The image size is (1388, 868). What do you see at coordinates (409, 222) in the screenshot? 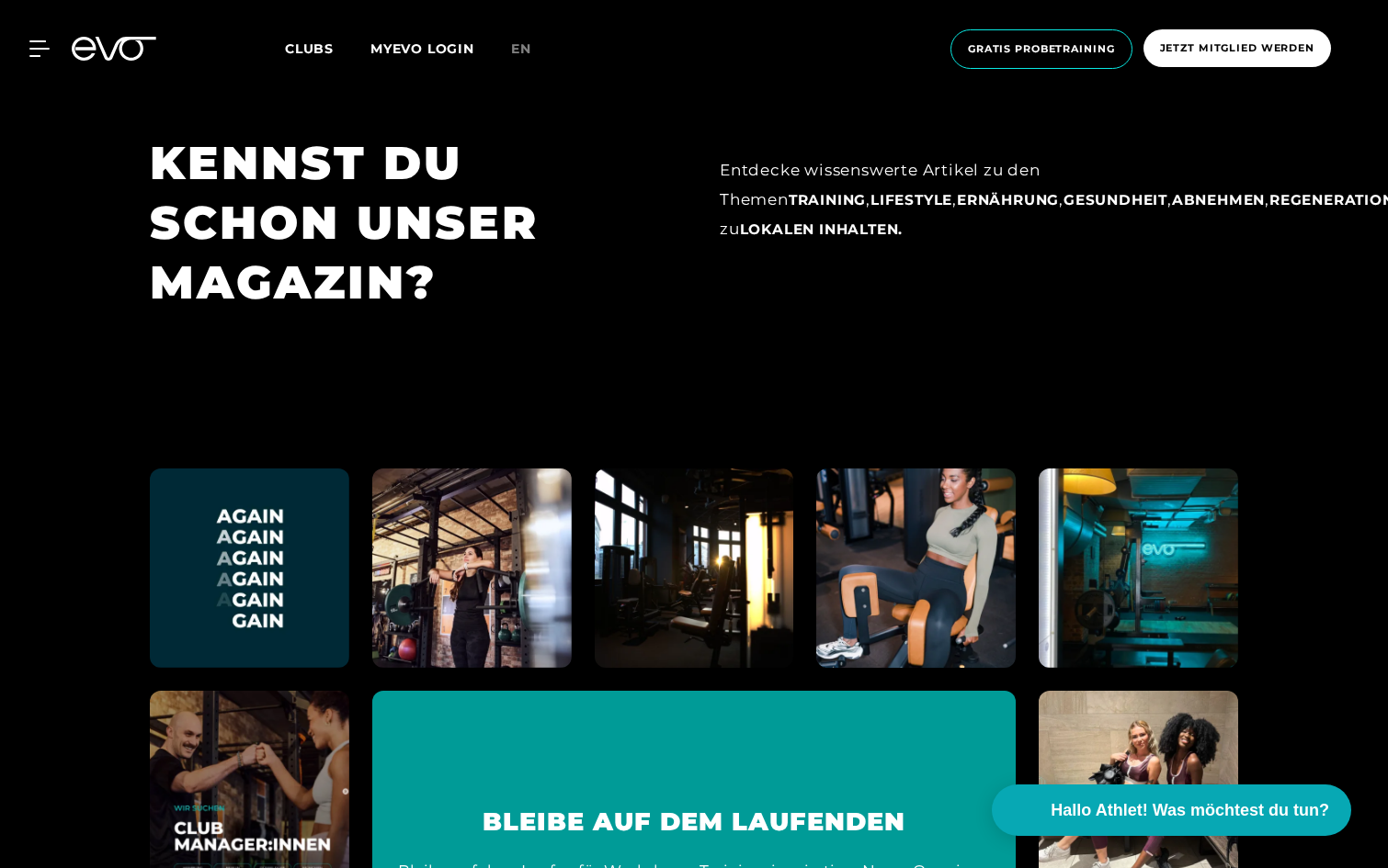
I see `h1: KENNST DU SCHON UNSER MAGAZIN?` at bounding box center [409, 222].